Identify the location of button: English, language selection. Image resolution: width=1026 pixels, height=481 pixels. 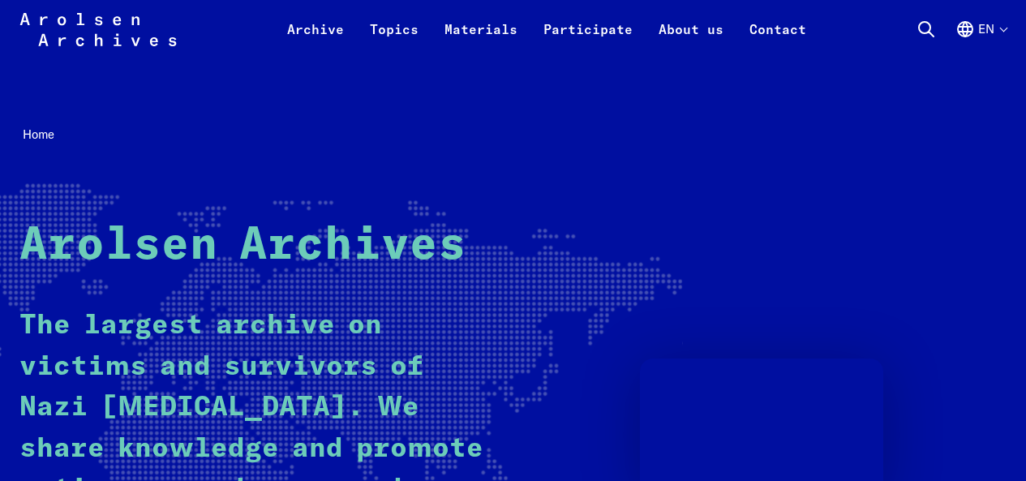
(980, 39).